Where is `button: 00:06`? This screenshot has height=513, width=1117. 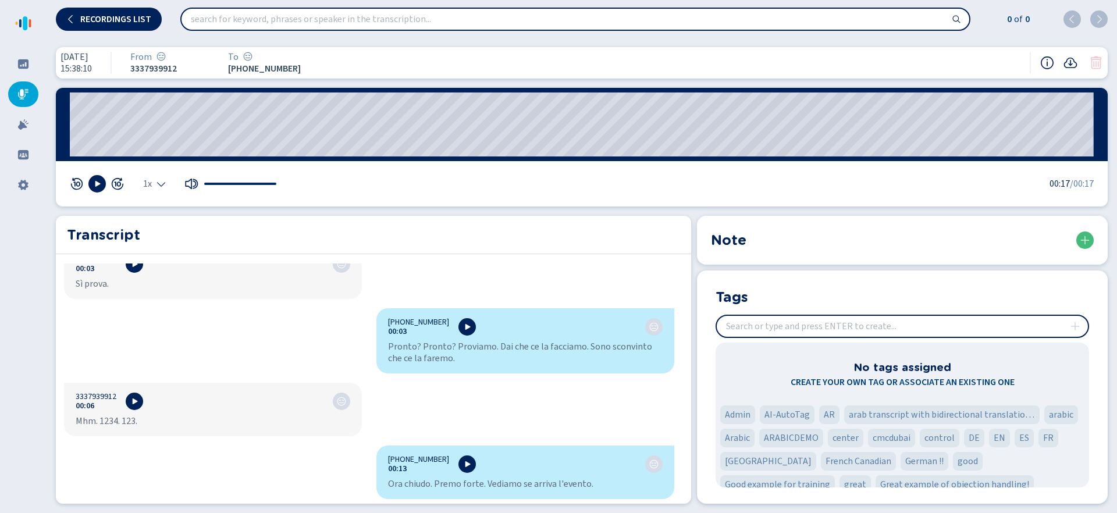
button: 00:06 is located at coordinates (85, 406).